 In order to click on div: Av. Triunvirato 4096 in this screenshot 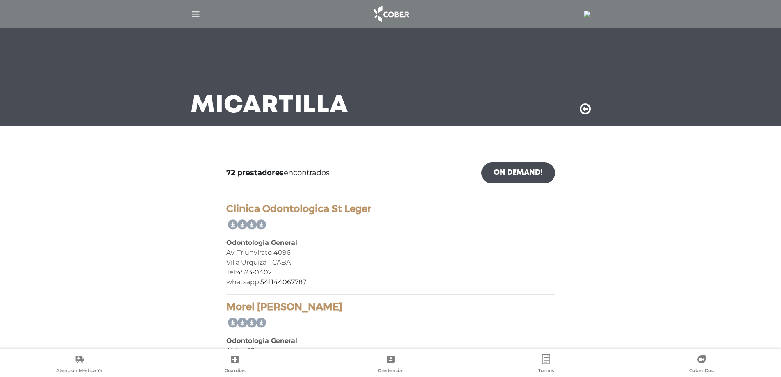, I will do `click(391, 253)`.